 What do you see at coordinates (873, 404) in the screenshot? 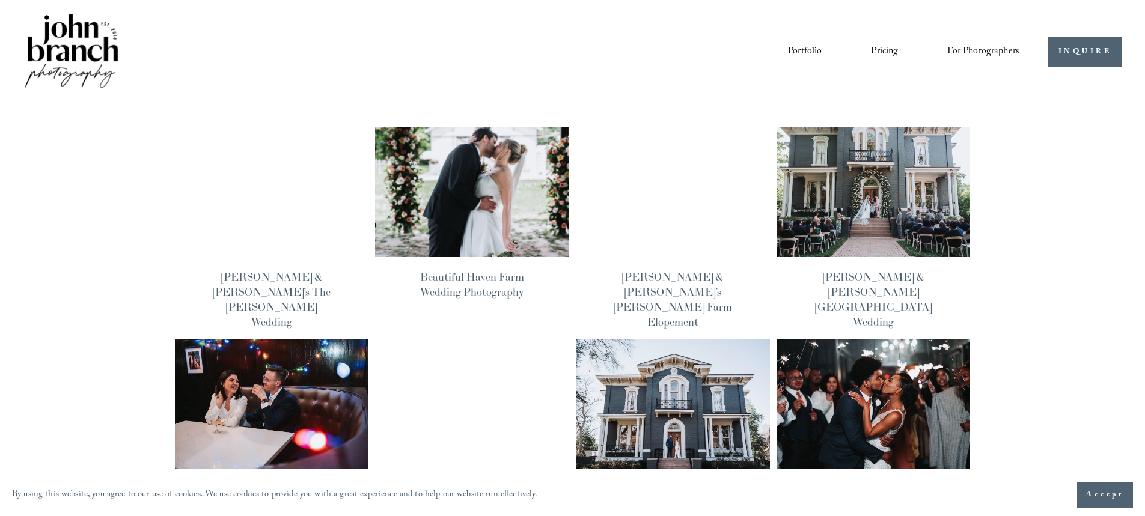
I see `img: Shakira &amp; Shawn’s Vinewood Stables Wedding` at bounding box center [873, 404].